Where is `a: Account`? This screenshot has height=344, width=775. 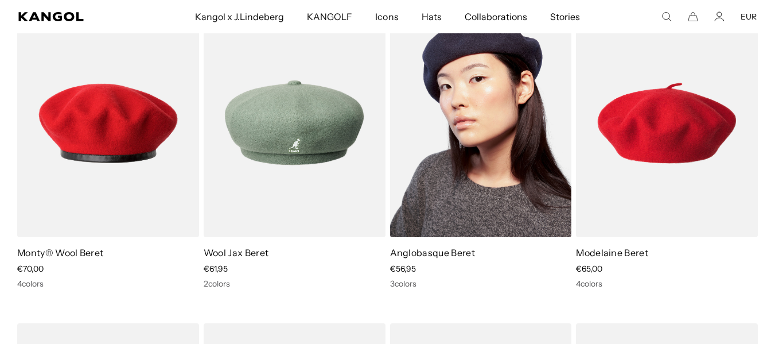 a: Account is located at coordinates (720, 17).